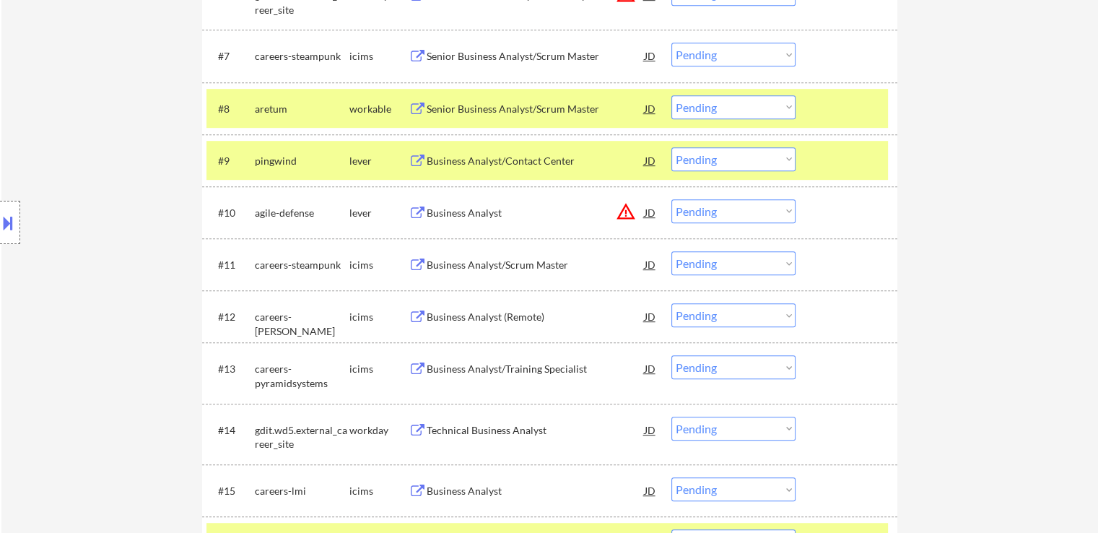 The image size is (1098, 533). Describe the element at coordinates (536, 369) in the screenshot. I see `div: Business Analyst/Training Specialist` at that location.